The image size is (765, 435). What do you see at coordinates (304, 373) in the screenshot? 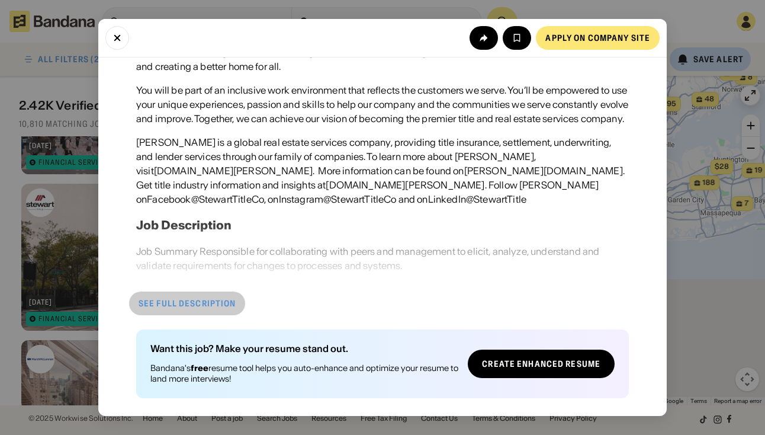
I see `div: Bandana's resume tool helps you auto-enhance and optimize your resume to land more interviews!` at bounding box center [304, 373].